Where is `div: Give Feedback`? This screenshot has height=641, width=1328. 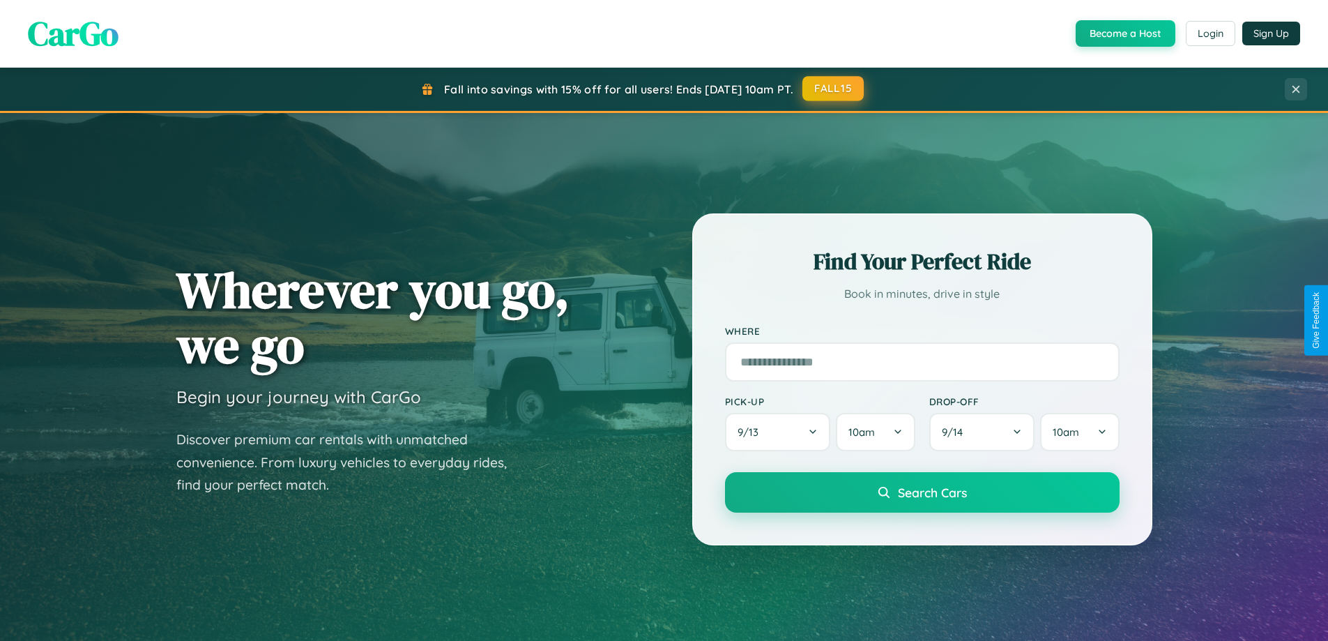
div: Give Feedback is located at coordinates (1317, 320).